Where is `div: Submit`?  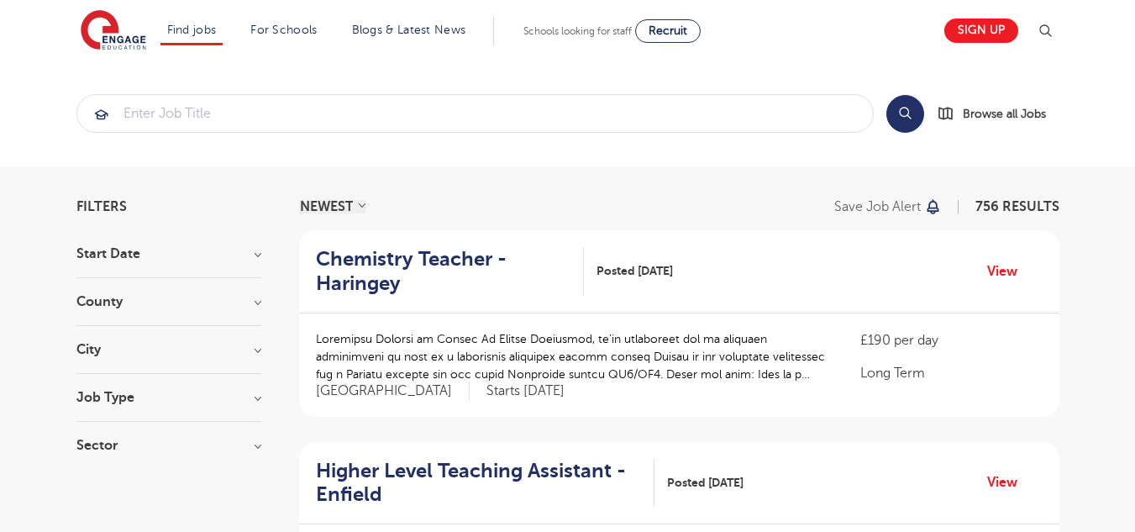
div: Submit is located at coordinates (475, 113).